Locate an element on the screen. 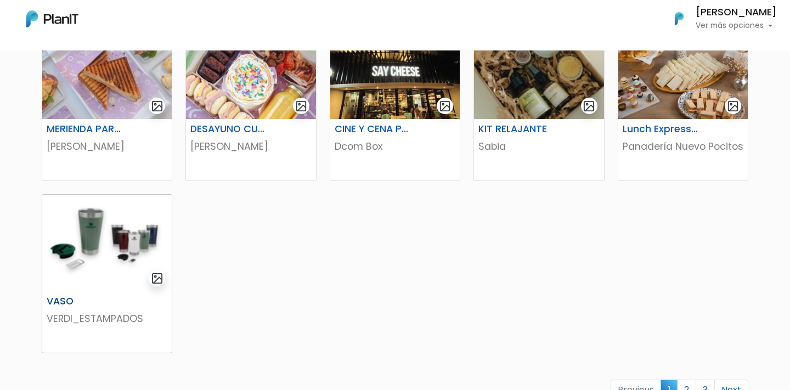 The height and width of the screenshot is (390, 790). h6: MERIENDA PARA 2 is located at coordinates (85, 129).